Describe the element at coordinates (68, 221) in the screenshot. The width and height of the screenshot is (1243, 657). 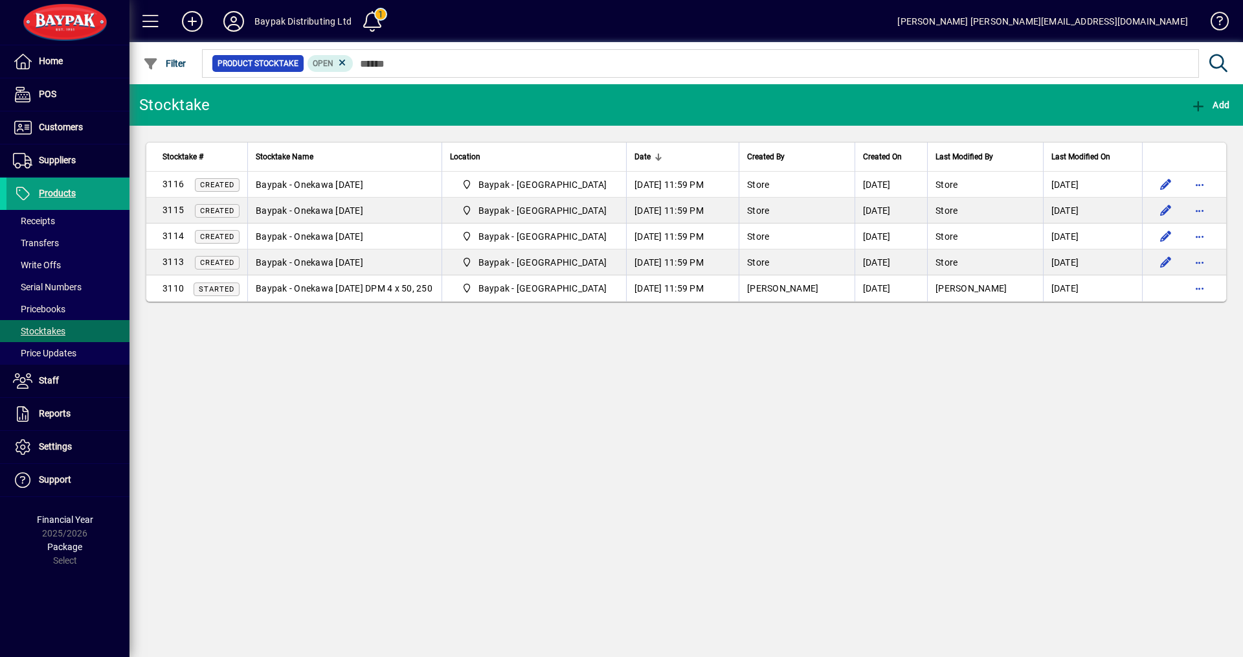
I see `a: Receipts` at that location.